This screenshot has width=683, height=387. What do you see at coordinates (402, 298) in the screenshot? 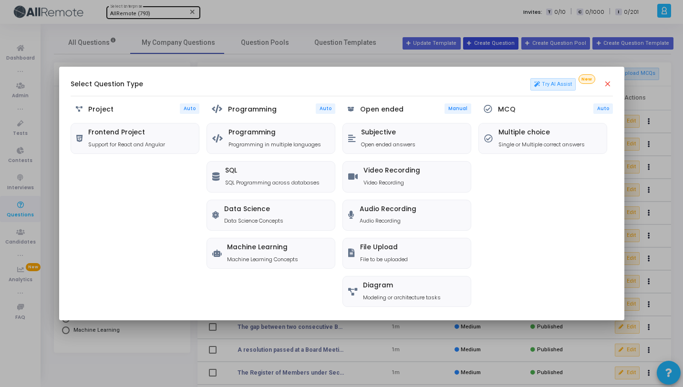
I see `p: Modeling or architecture tasks` at bounding box center [402, 298].